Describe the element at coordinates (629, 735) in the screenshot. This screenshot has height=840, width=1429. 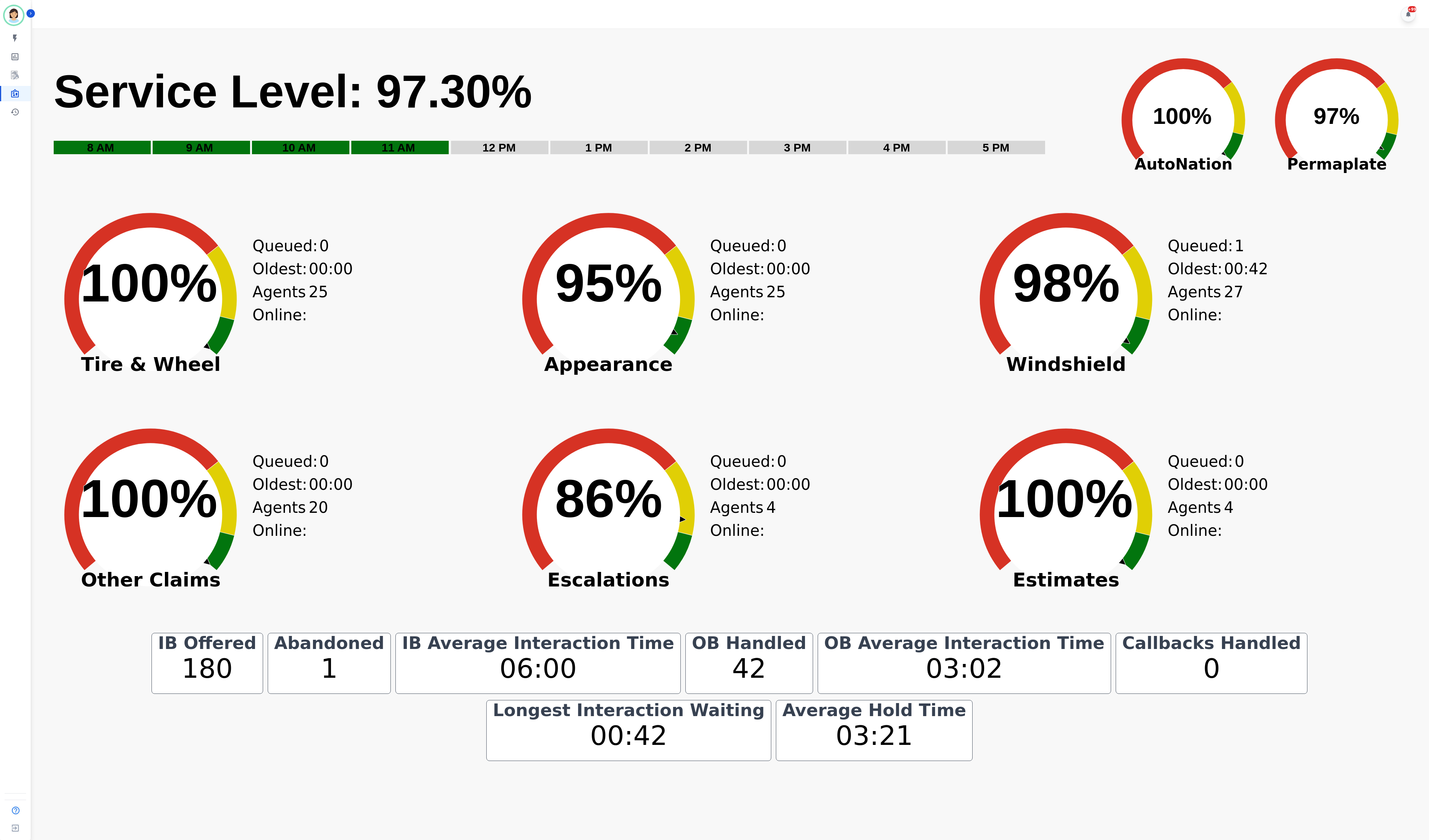
I see `div: 00:42` at that location.